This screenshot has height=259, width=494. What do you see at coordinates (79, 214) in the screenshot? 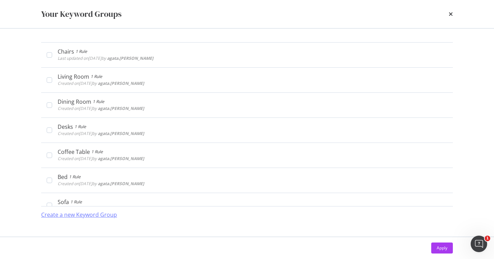
I see `div: Create a new Keyword Group` at bounding box center [79, 214].